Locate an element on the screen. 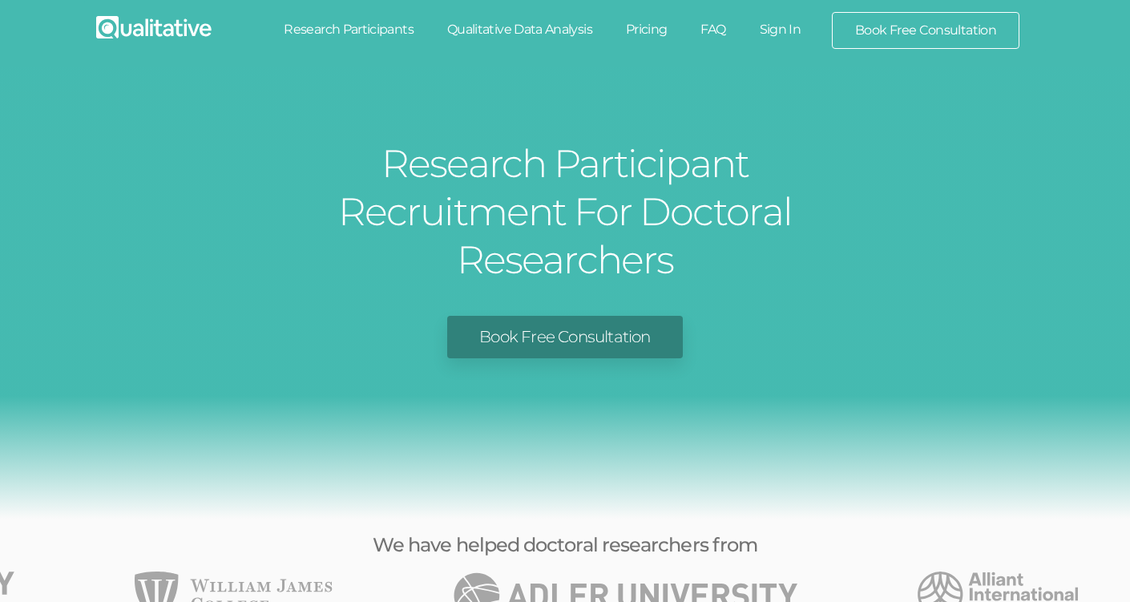 This screenshot has height=602, width=1130. a: FAQ is located at coordinates (713, 30).